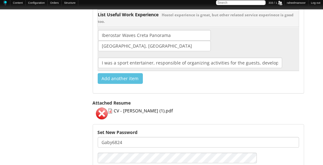 The image size is (323, 165). I want to click on img: application/pdf, so click(110, 111).